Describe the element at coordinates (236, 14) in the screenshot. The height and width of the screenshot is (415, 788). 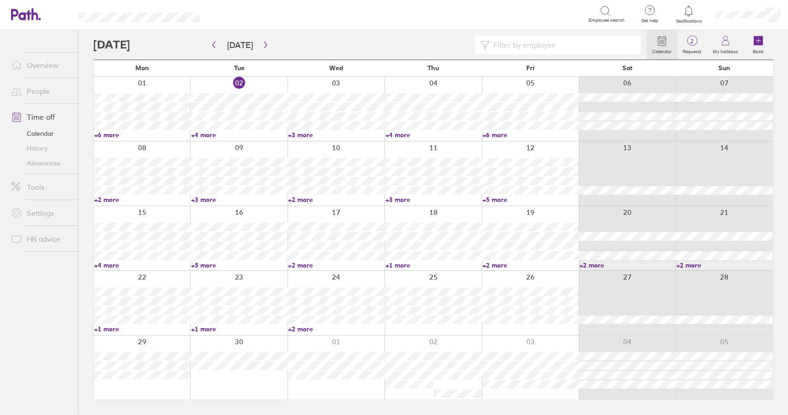
I see `div: Search` at that location.